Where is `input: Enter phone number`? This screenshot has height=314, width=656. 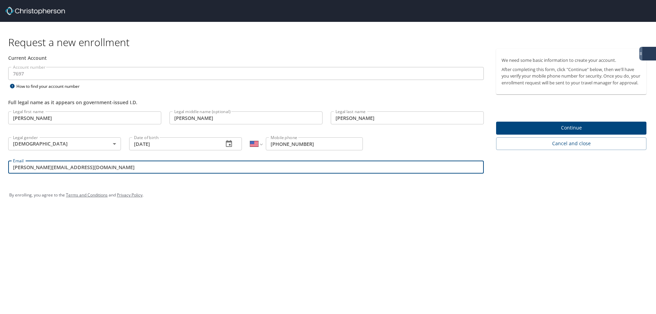
input: Enter phone number is located at coordinates (314, 144).